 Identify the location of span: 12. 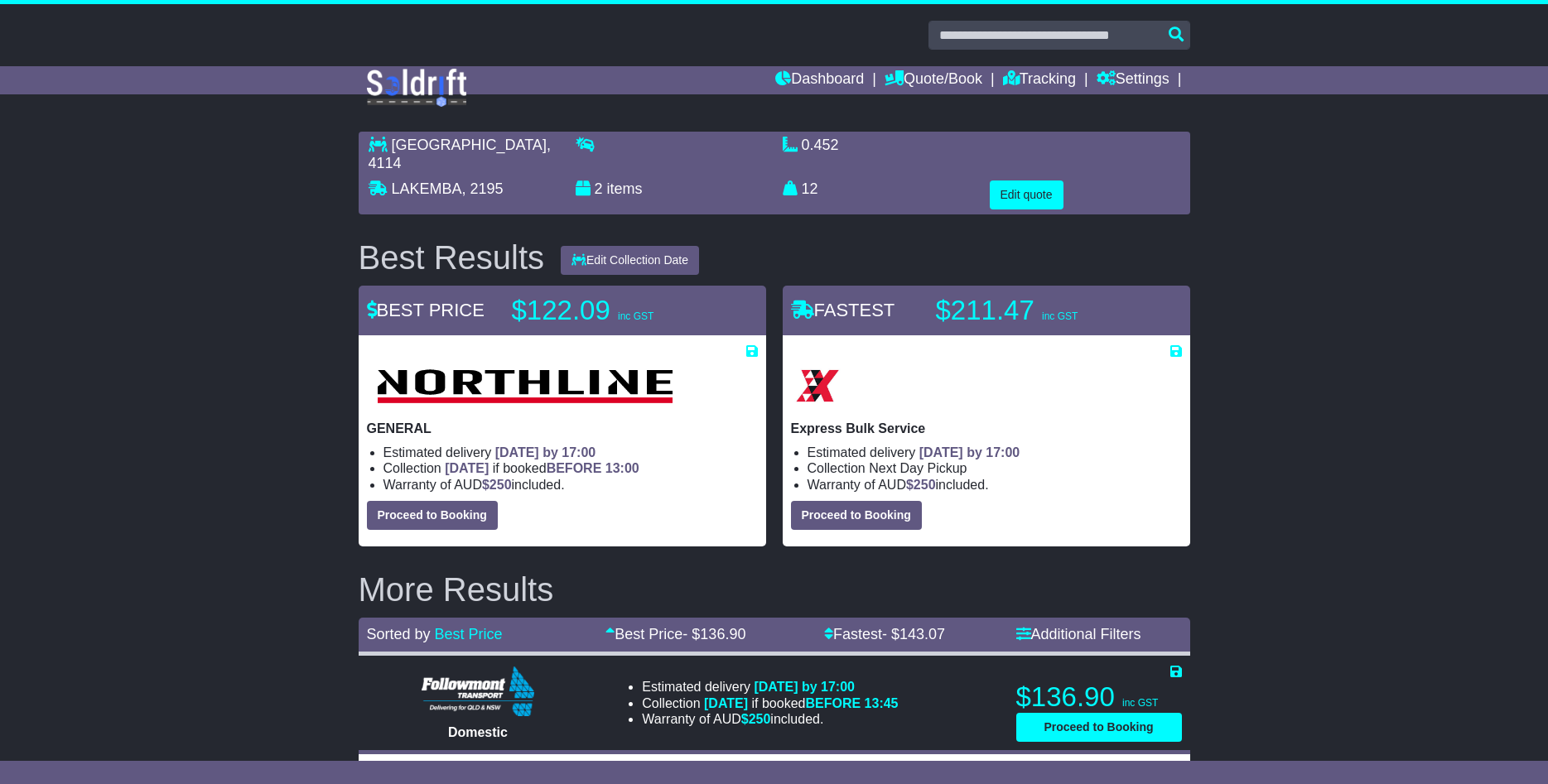
(810, 188).